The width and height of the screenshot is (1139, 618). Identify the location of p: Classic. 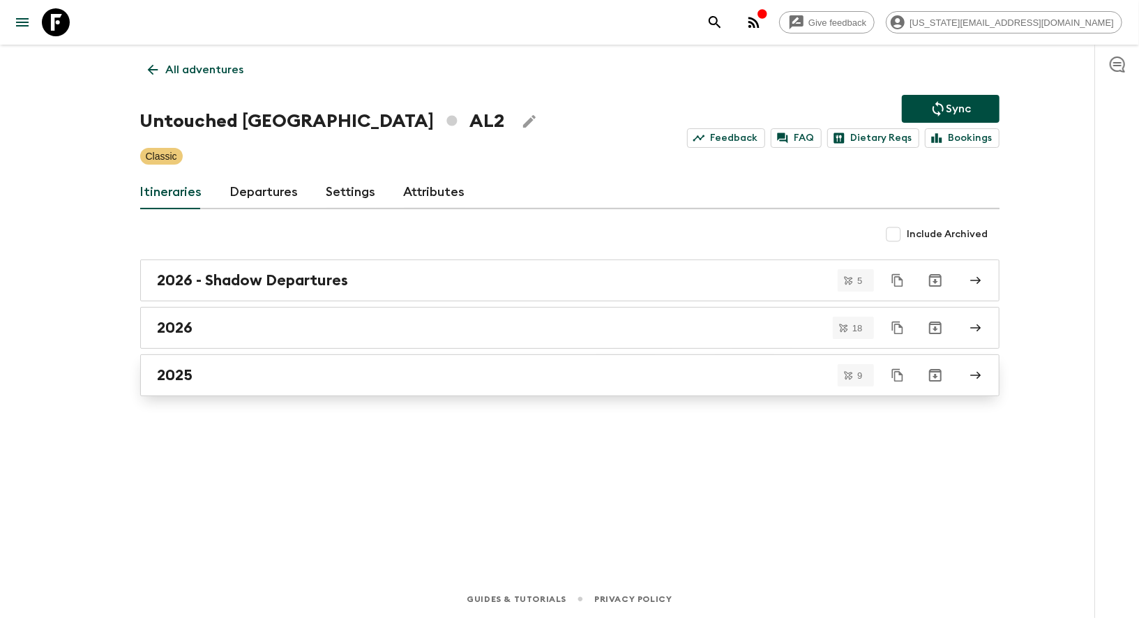
(161, 156).